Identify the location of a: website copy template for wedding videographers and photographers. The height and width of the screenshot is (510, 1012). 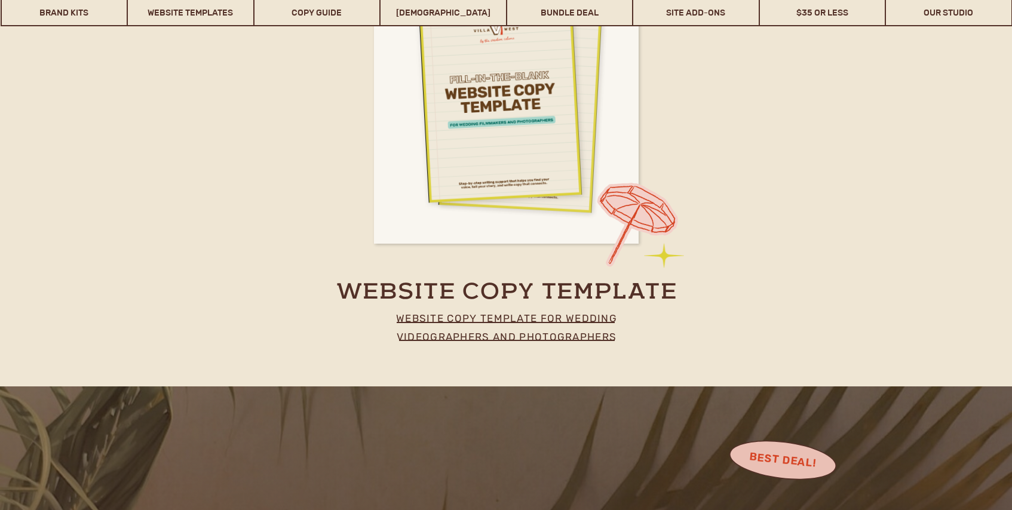
(506, 324).